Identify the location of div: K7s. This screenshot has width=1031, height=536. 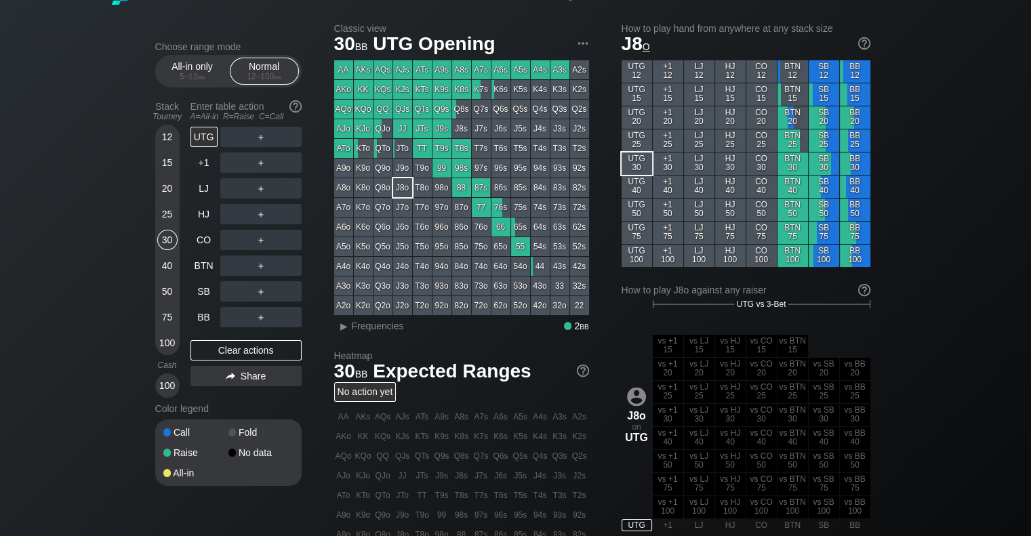
(481, 89).